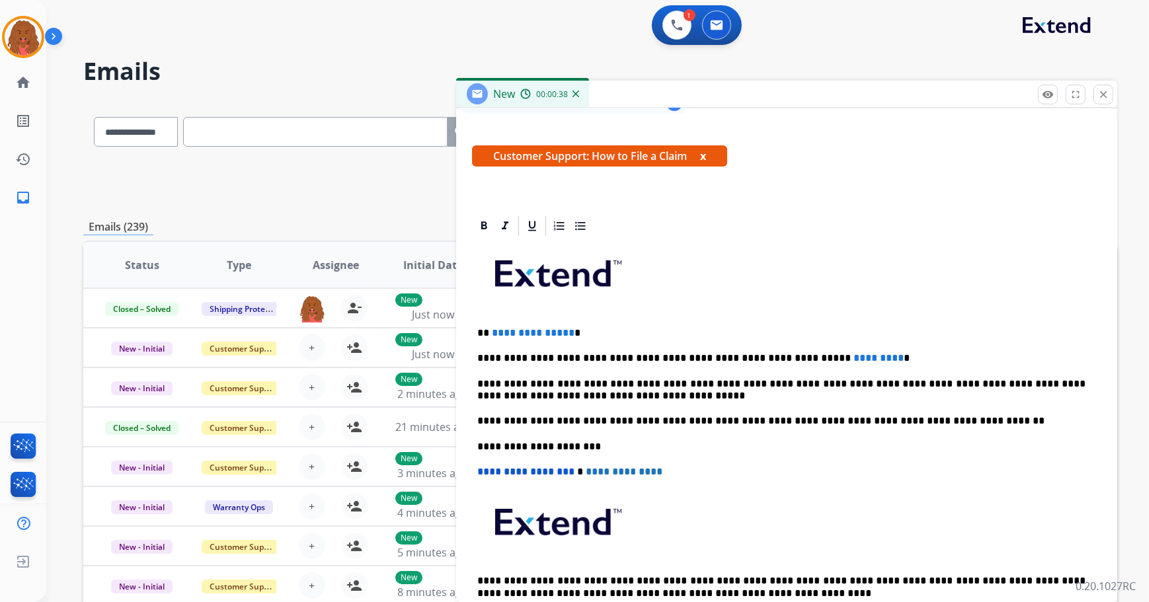 The image size is (1149, 602). I want to click on span: New, so click(504, 94).